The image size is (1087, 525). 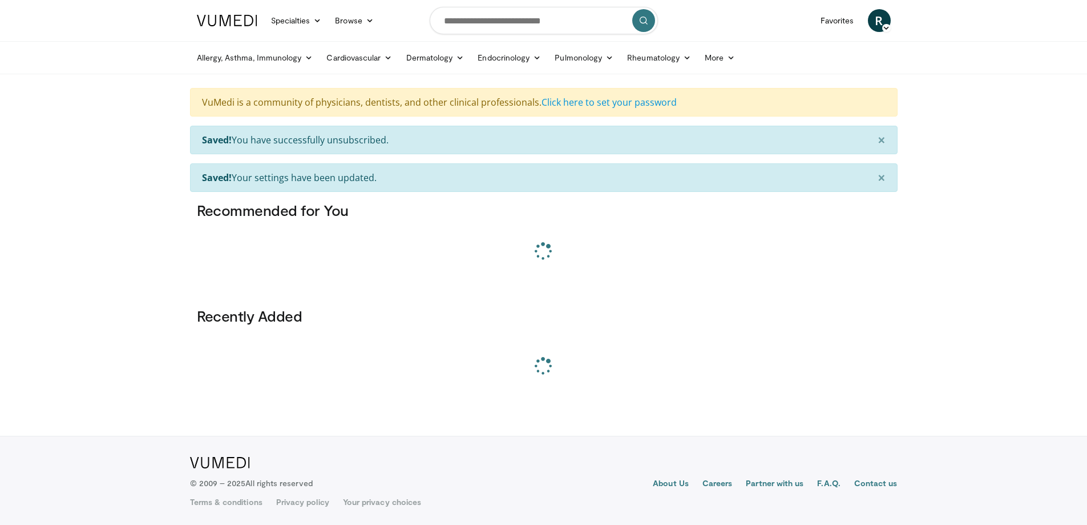 What do you see at coordinates (296, 21) in the screenshot?
I see `a: Specialties` at bounding box center [296, 21].